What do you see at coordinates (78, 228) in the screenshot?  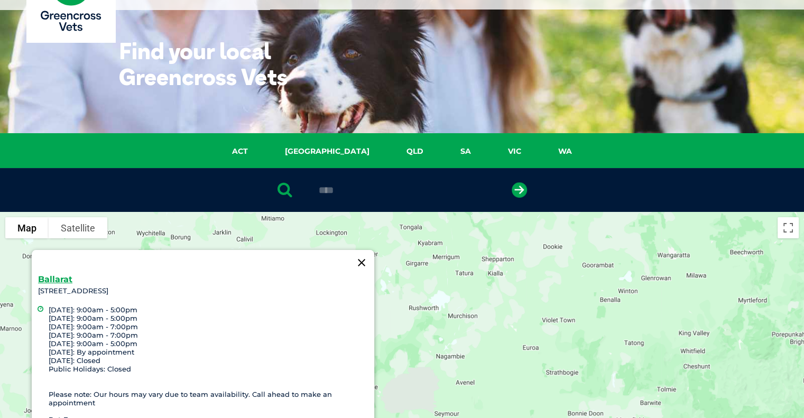 I see `button: Show satellite imagery` at bounding box center [78, 228].